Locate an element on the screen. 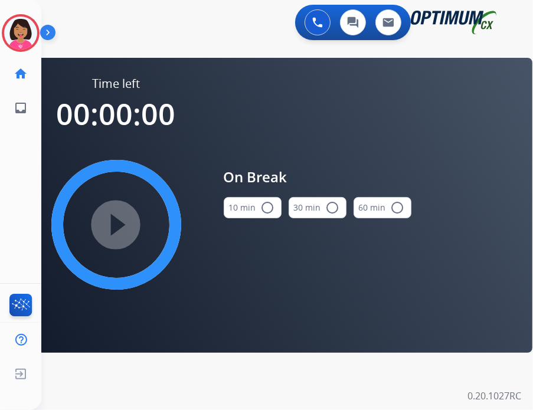  button: 30 min is located at coordinates (317, 208).